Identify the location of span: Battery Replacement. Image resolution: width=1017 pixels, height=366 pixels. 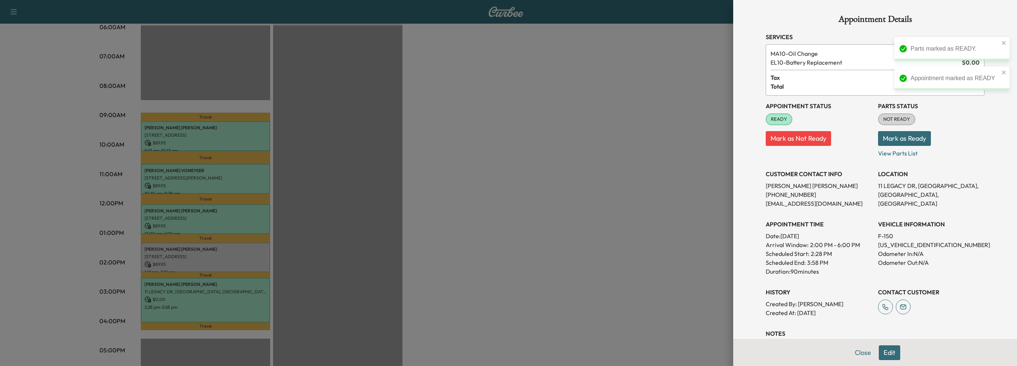
(864, 62).